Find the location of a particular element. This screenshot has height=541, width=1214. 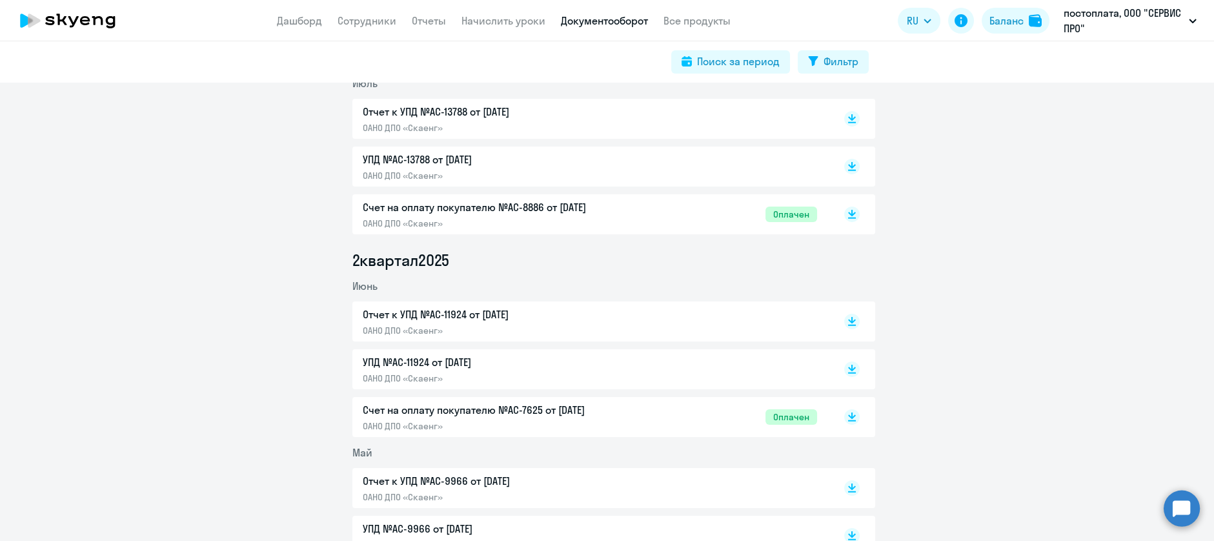

button: Поиск за период is located at coordinates (731, 62).